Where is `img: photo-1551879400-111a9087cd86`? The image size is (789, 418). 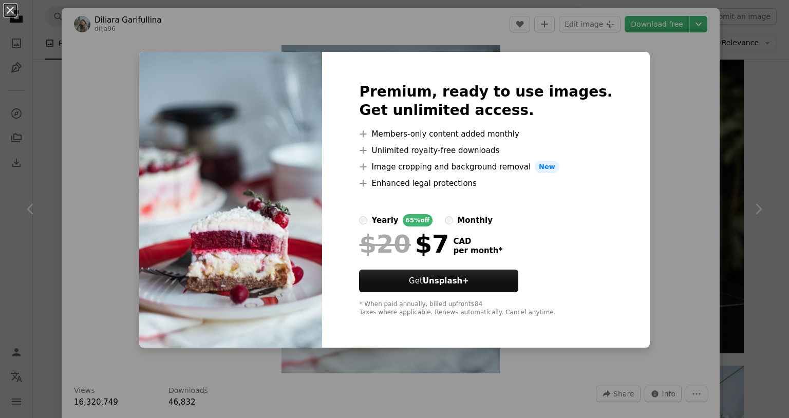 img: photo-1551879400-111a9087cd86 is located at coordinates (231, 200).